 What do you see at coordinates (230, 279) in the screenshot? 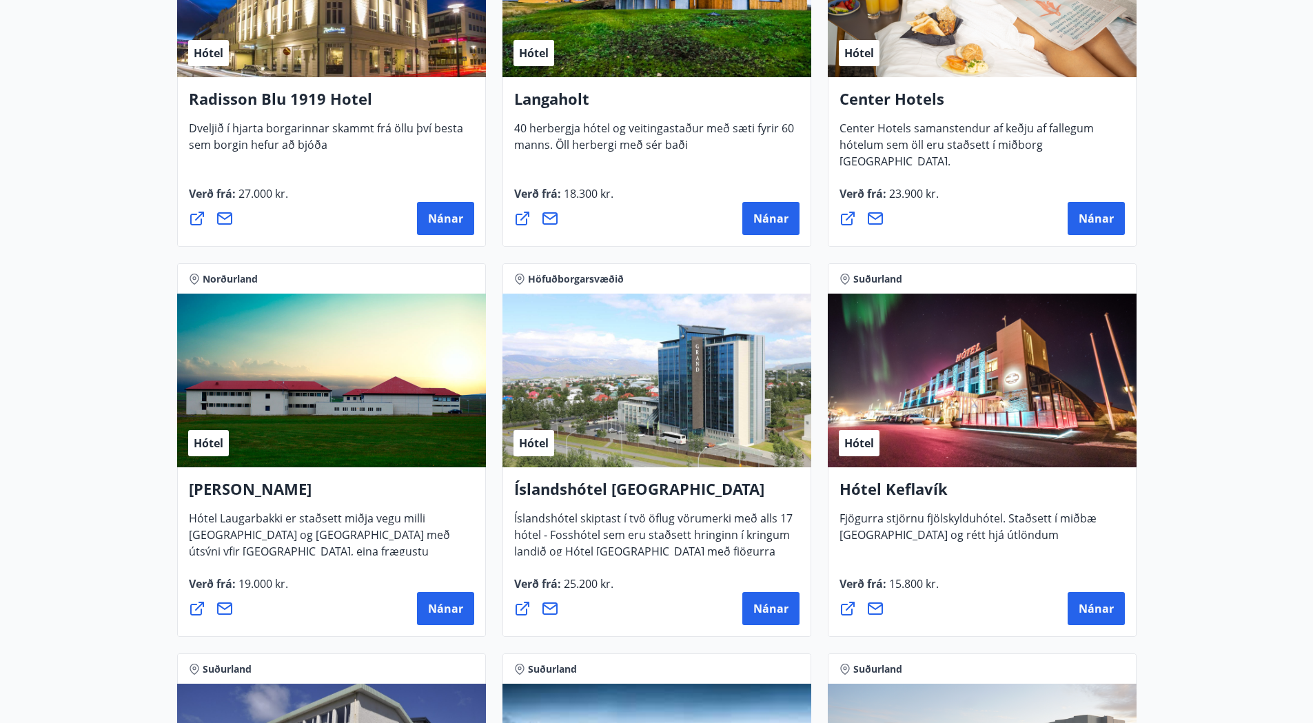
I see `span: Norðurland` at bounding box center [230, 279].